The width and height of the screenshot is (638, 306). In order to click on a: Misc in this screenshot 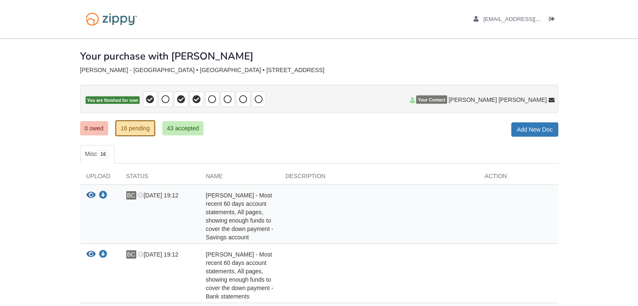, I will do `click(97, 154)`.